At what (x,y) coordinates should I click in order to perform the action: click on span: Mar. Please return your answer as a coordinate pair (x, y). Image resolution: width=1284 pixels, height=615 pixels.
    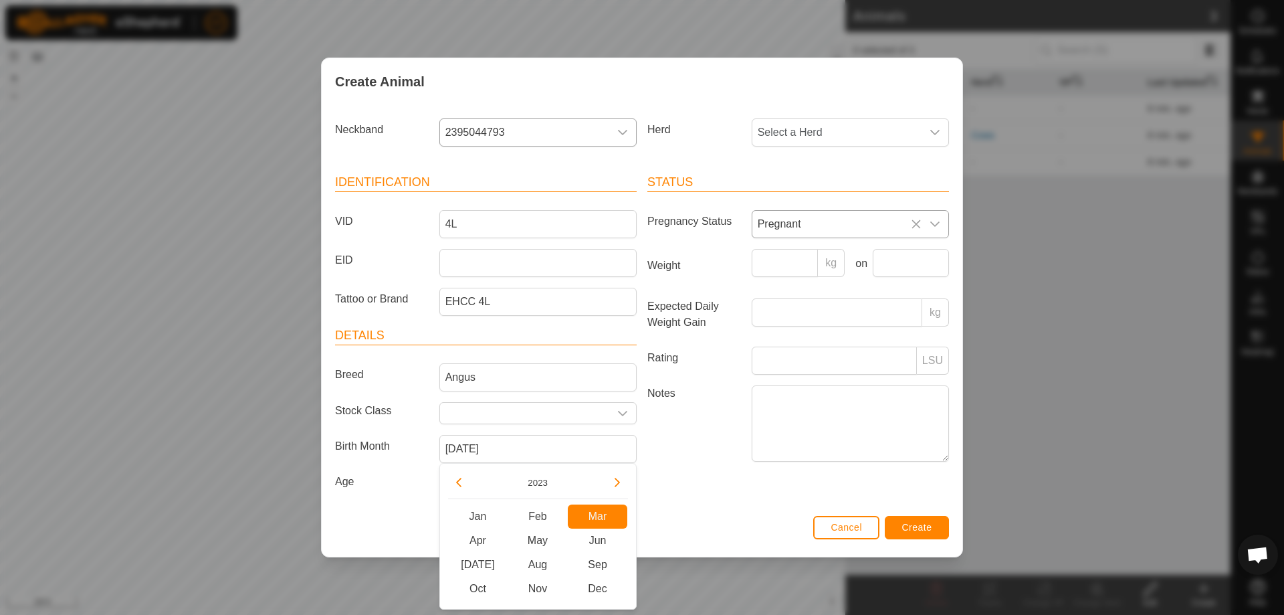
    Looking at the image, I should click on (598, 516).